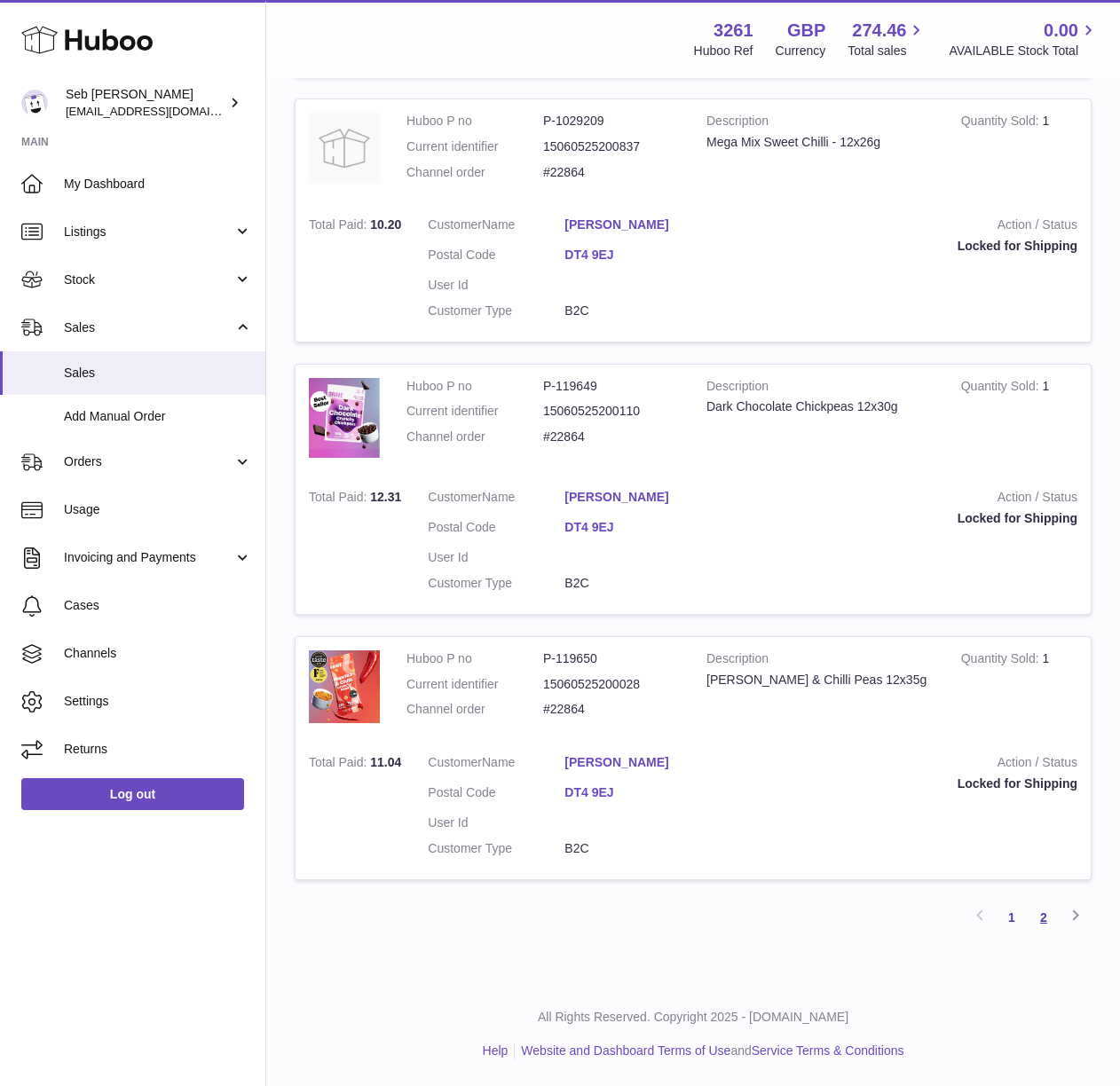 This screenshot has height=1086, width=1120. Describe the element at coordinates (158, 749) in the screenshot. I see `span: Returns` at that location.